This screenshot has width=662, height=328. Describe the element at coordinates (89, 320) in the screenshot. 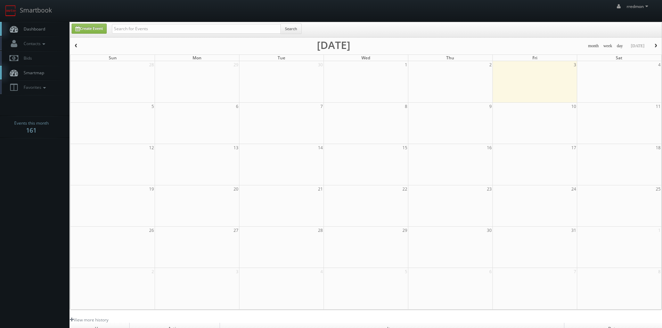

I see `a: View more history` at that location.